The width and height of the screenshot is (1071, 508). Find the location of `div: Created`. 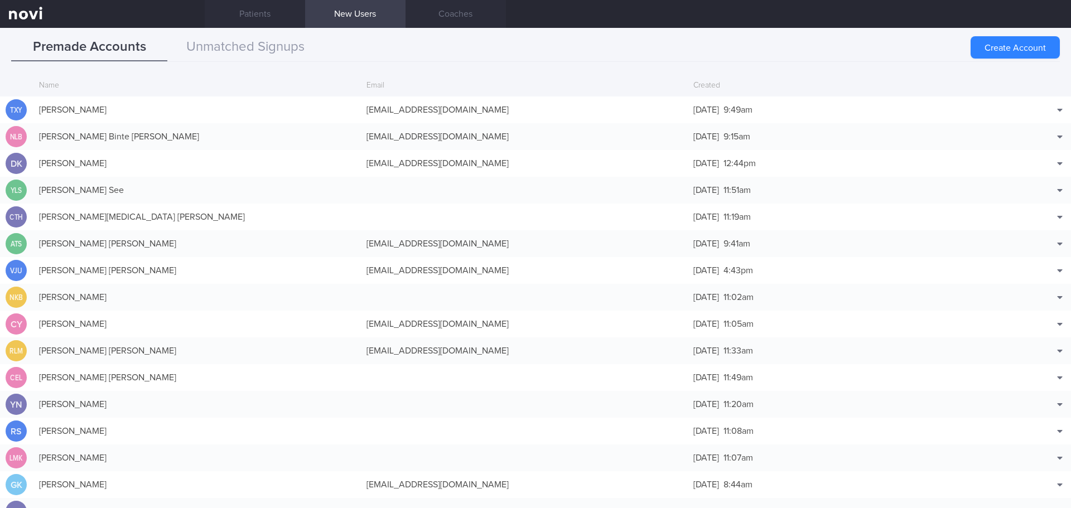

div: Created is located at coordinates (851, 86).